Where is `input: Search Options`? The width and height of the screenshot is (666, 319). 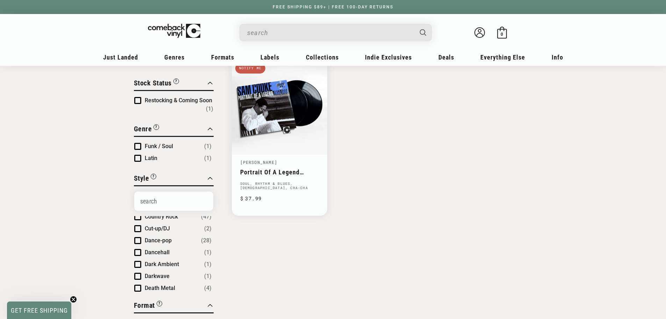
input: Search Options is located at coordinates (174, 201).